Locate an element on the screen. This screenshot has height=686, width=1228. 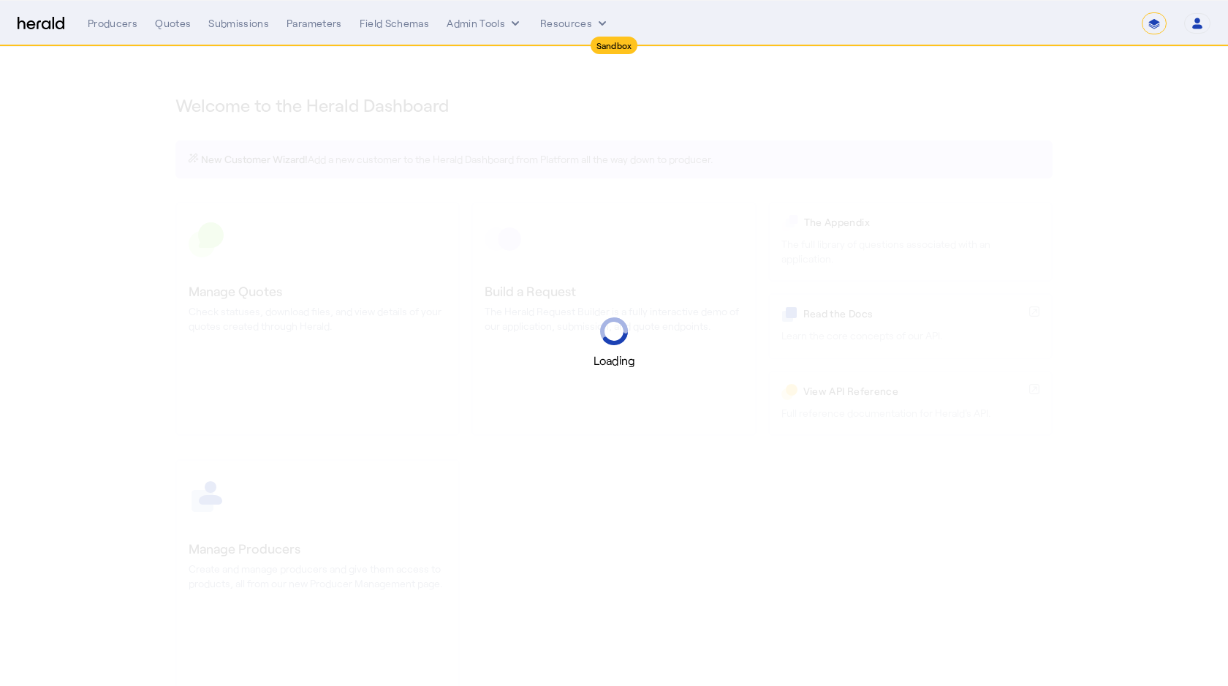
div: Submissions is located at coordinates (238, 23).